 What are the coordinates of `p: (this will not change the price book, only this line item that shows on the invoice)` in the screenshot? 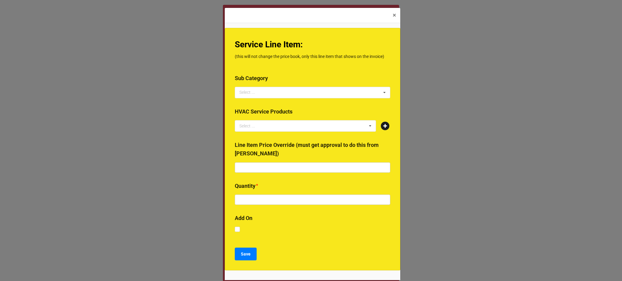 It's located at (312, 56).